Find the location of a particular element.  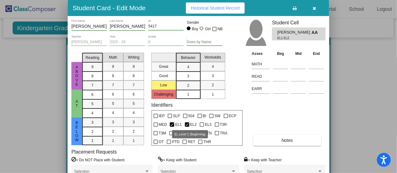

span: Above is located at coordinates (77, 76).